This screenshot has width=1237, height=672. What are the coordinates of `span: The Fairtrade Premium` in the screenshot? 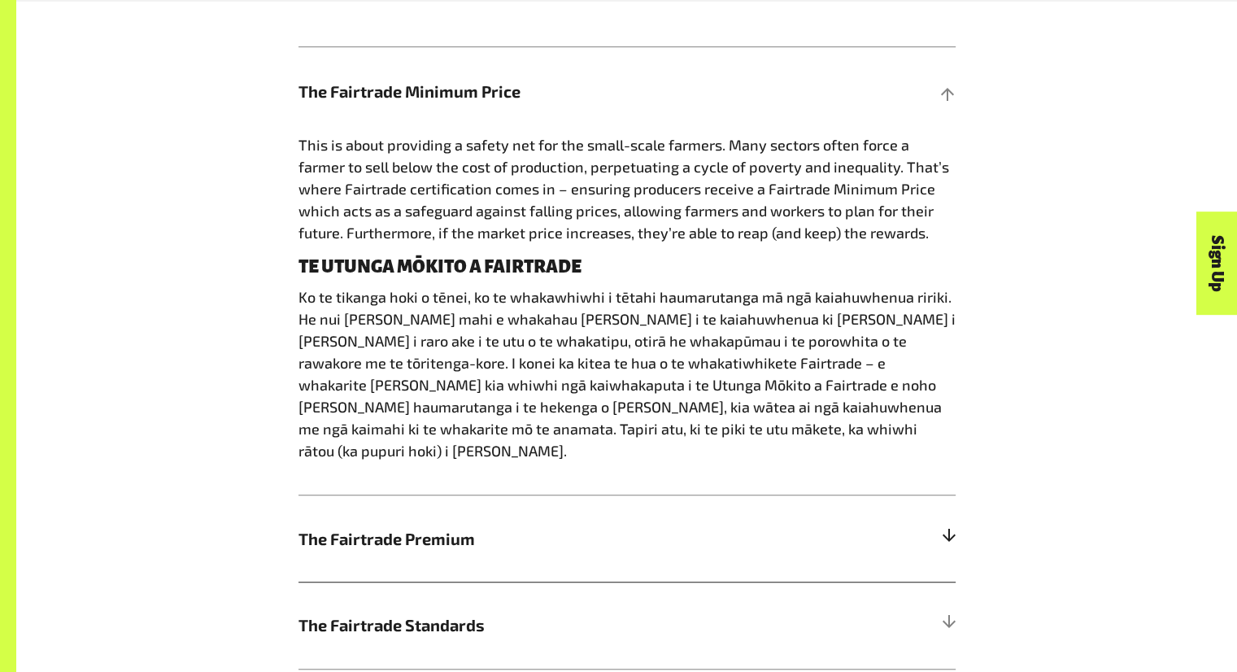 It's located at (545, 539).